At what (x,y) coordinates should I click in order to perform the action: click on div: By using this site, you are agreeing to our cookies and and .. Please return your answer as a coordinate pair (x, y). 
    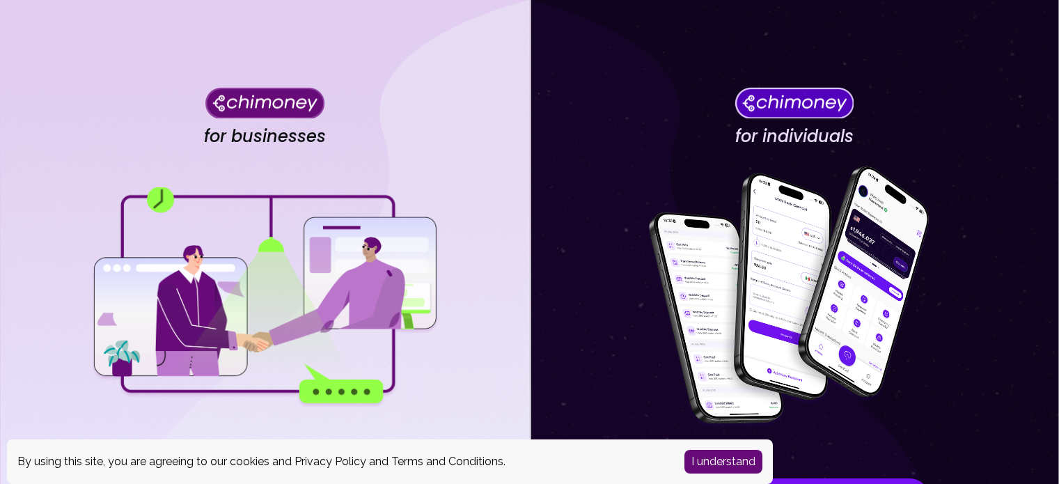
    Looking at the image, I should click on (341, 462).